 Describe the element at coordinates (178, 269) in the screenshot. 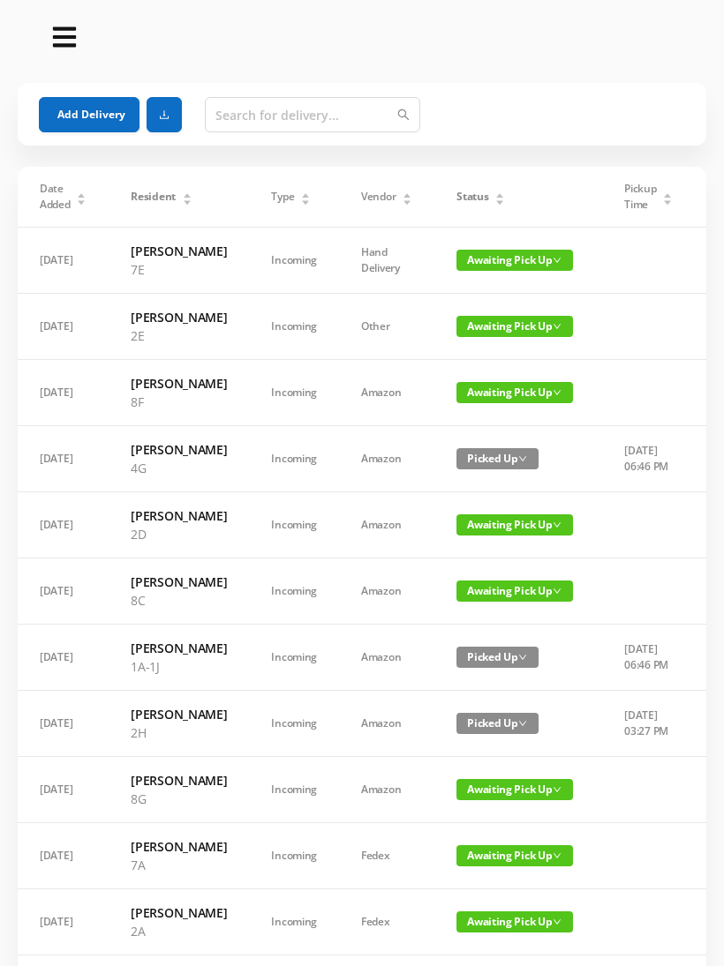

I see `p: 7E` at that location.